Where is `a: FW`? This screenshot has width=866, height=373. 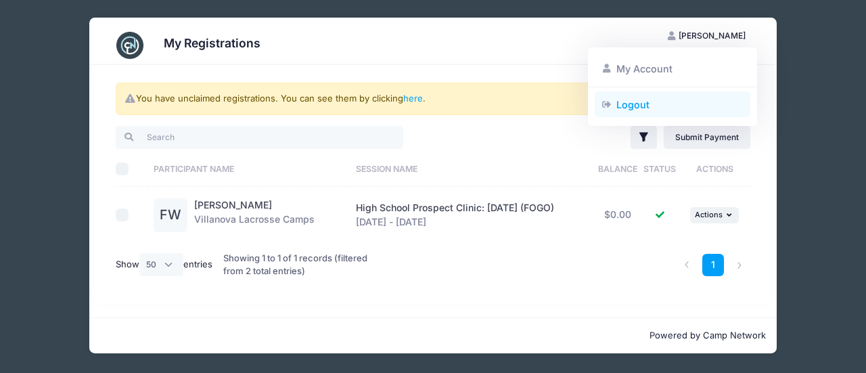
a: FW is located at coordinates (171, 215).